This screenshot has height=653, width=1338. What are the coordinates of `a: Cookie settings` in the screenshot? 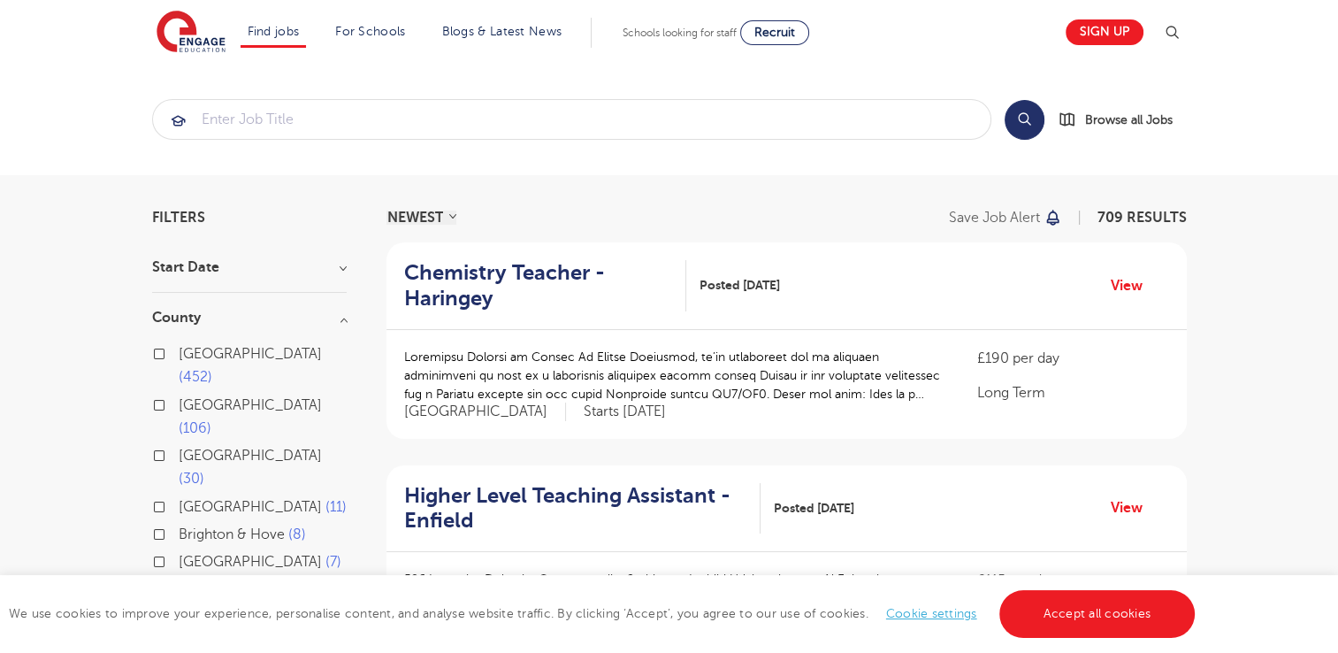 It's located at (931, 613).